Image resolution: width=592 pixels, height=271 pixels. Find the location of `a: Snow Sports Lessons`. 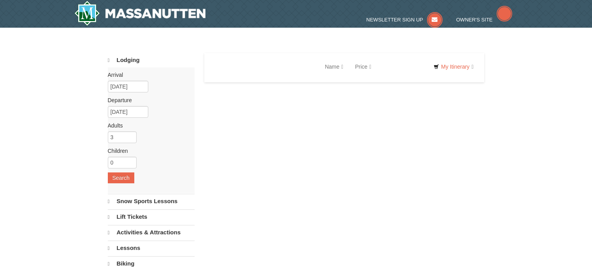

a: Snow Sports Lessons is located at coordinates (151, 201).